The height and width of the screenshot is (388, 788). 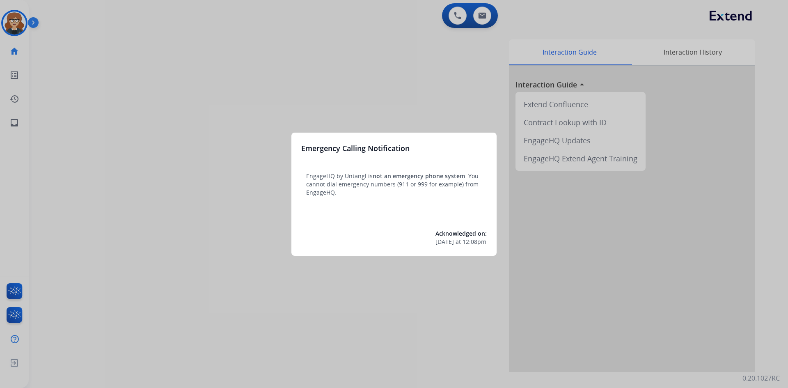 I want to click on span: Acknowledged on:, so click(x=461, y=233).